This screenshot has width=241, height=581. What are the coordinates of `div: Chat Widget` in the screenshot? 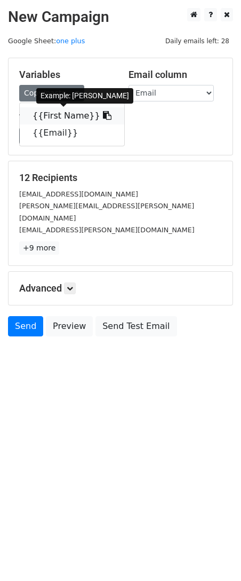 It's located at (215, 555).